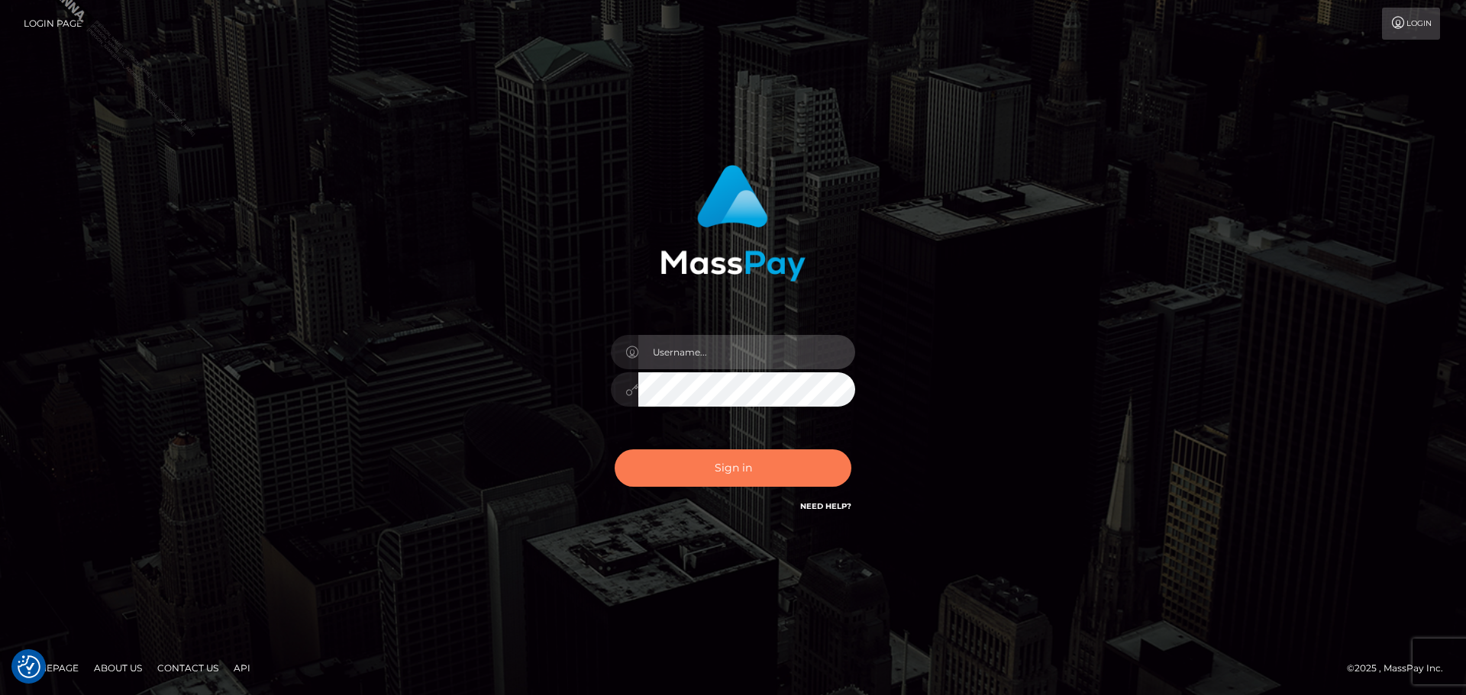 Image resolution: width=1466 pixels, height=695 pixels. I want to click on img: MassPay Login, so click(733, 223).